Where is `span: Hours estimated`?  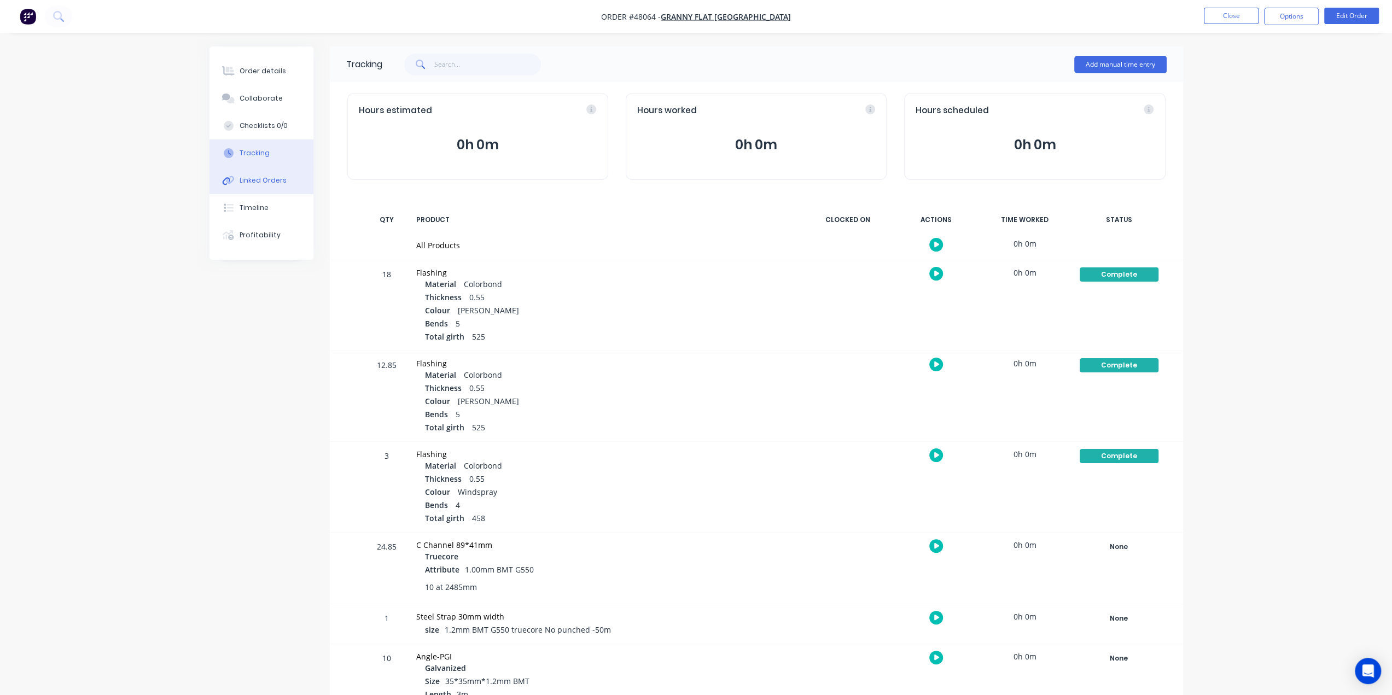 span: Hours estimated is located at coordinates (396, 111).